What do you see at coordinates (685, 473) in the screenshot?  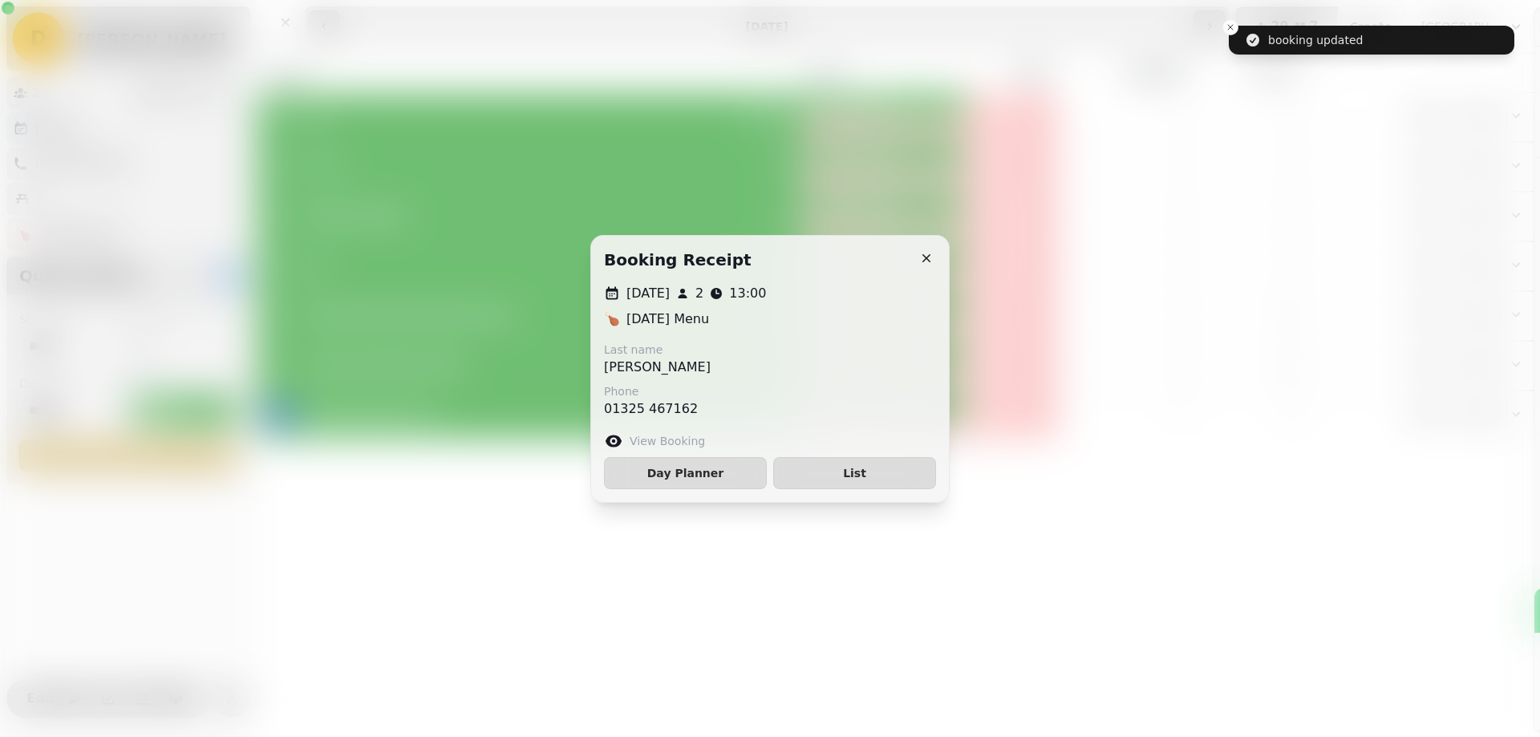 I see `button: Day Planner` at bounding box center [685, 473].